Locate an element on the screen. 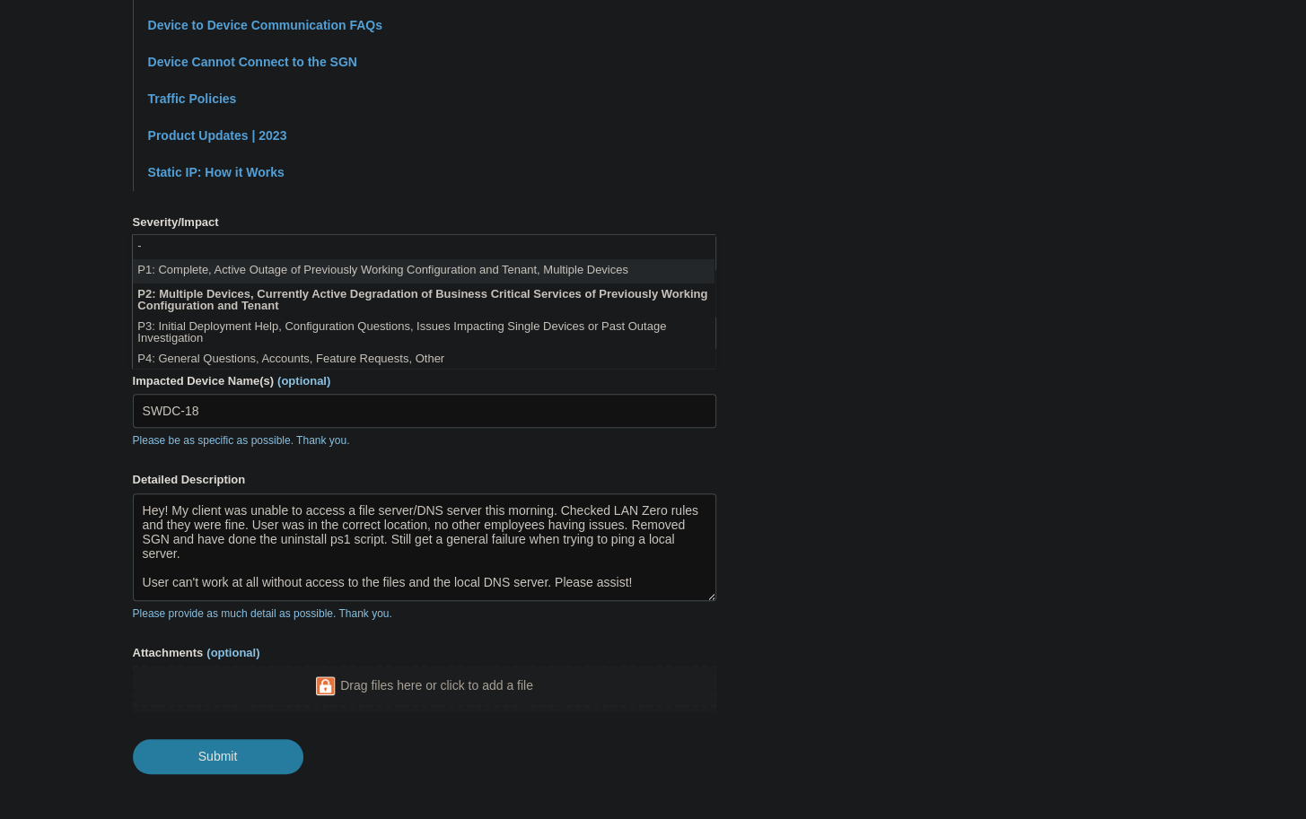 This screenshot has width=1306, height=819. label: Detailed Description is located at coordinates (424, 480).